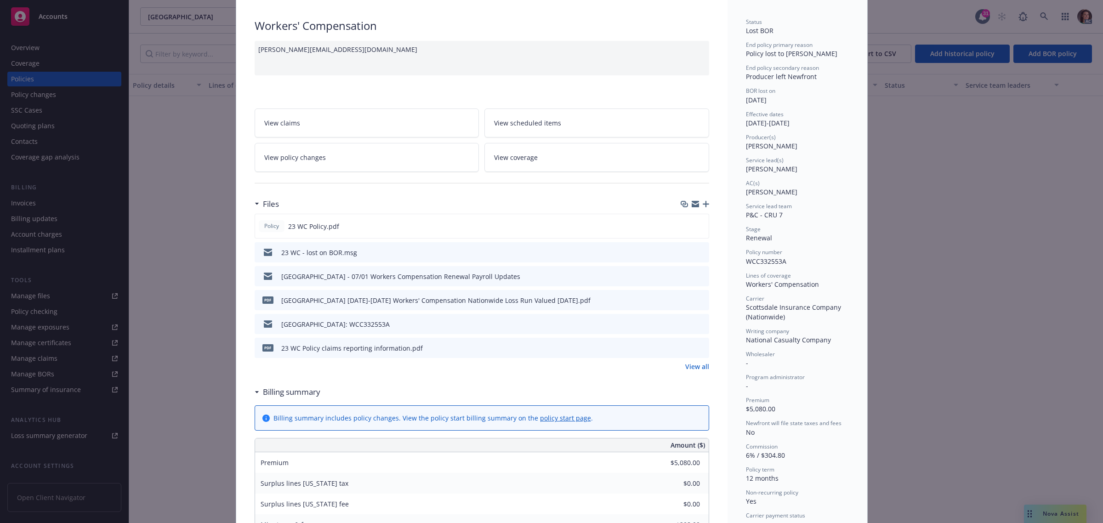 The image size is (1103, 523). Describe the element at coordinates (352, 348) in the screenshot. I see `div: 23 WC Policy claims reporting information.pdf` at that location.